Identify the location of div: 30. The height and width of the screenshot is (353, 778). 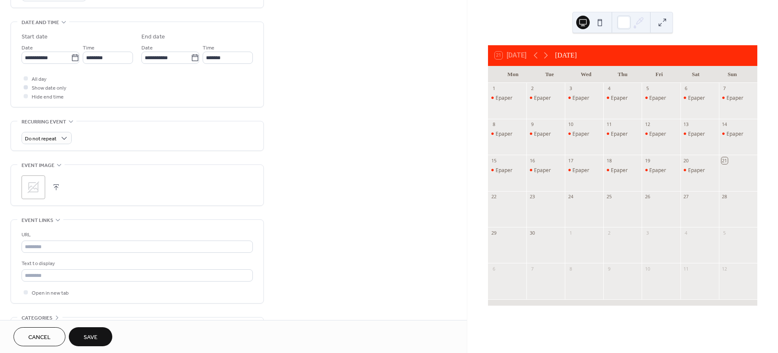
(532, 232).